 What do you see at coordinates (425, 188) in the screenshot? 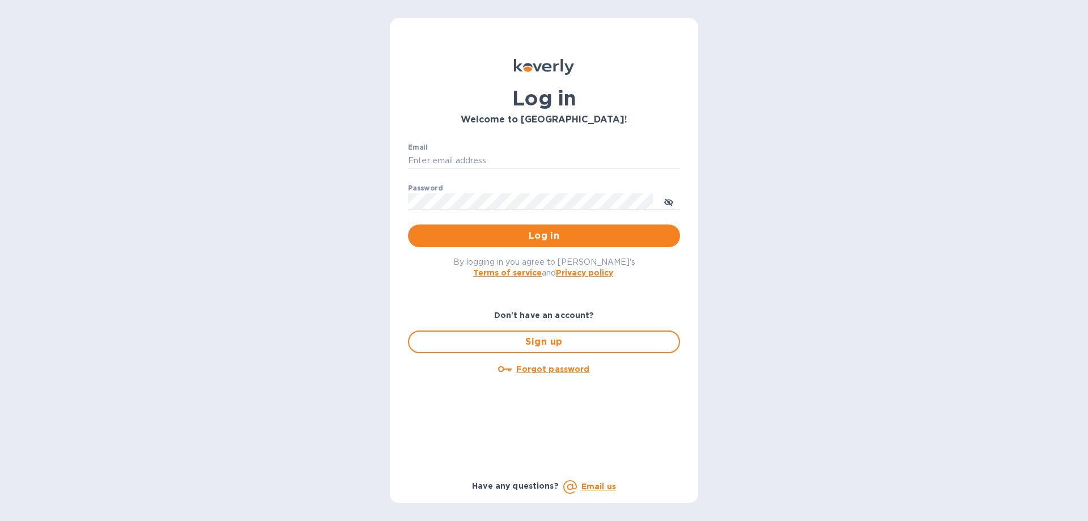
I see `label: Password` at bounding box center [425, 188].